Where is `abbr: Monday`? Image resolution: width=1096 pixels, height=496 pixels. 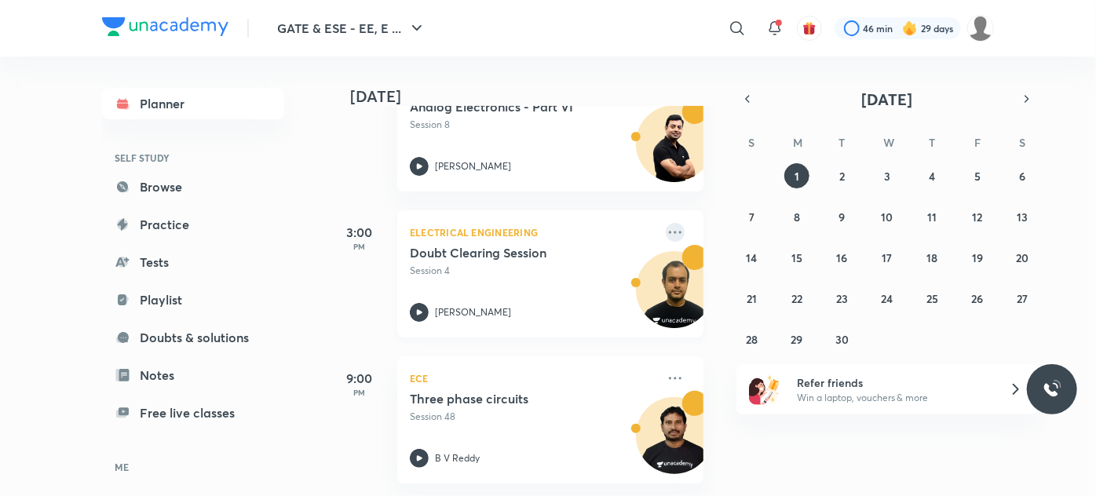
abbr: Monday is located at coordinates (798, 142).